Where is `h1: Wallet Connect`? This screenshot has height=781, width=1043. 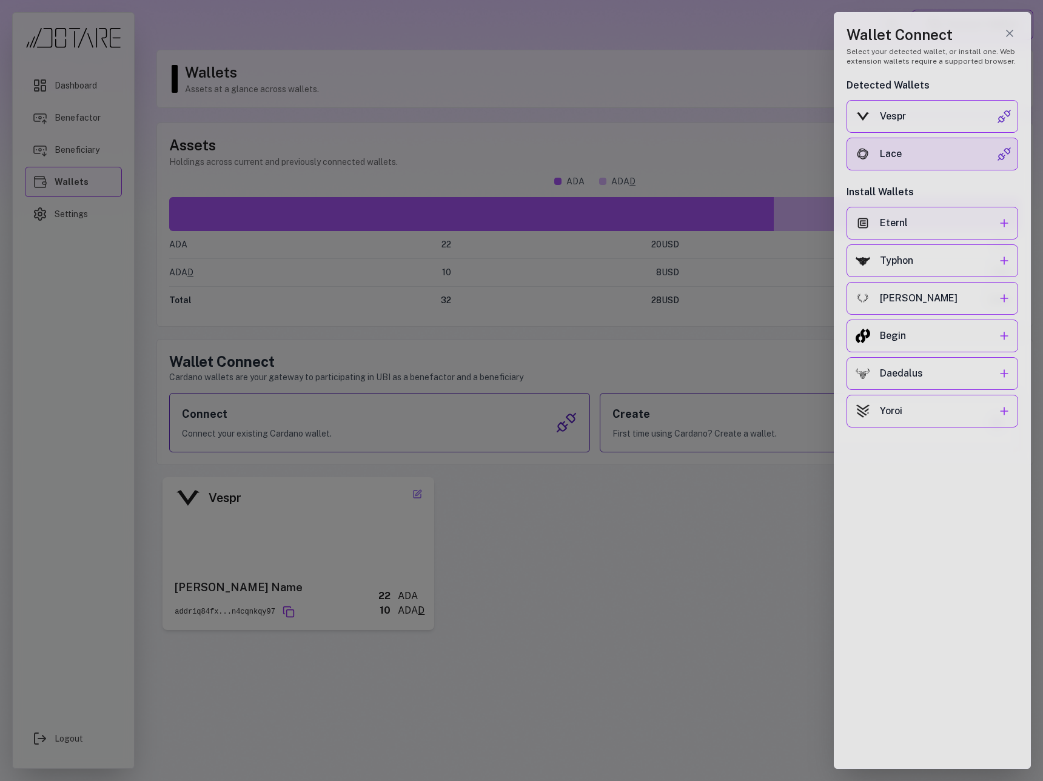
h1: Wallet Connect is located at coordinates (932, 35).